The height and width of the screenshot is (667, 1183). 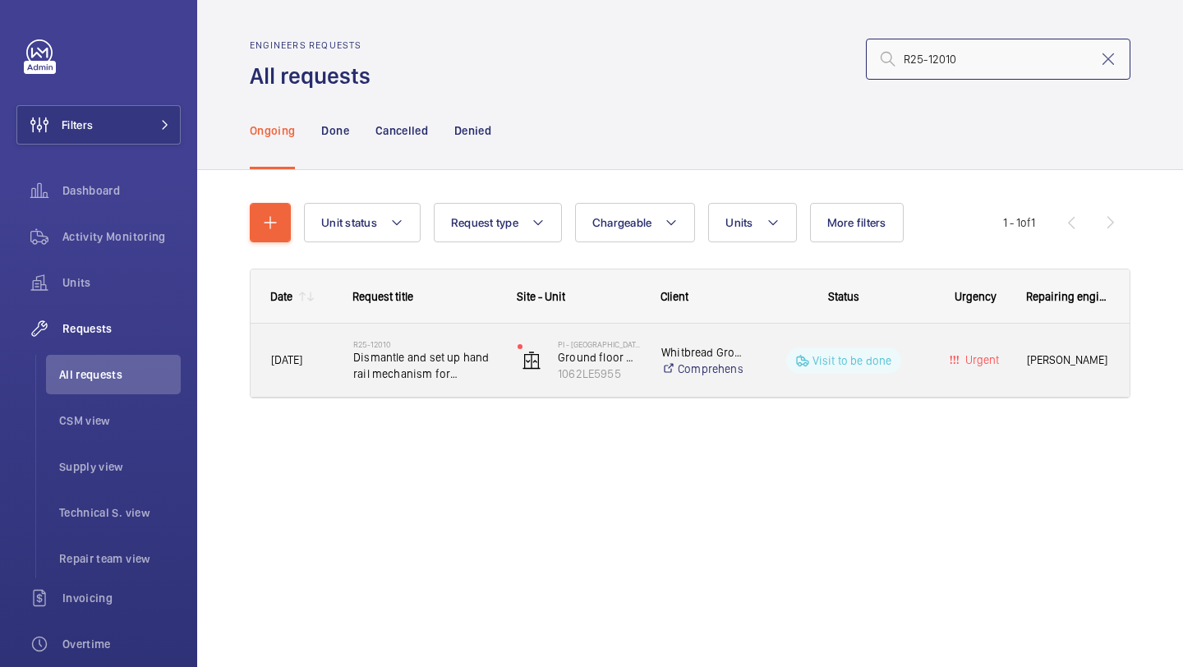 What do you see at coordinates (349, 223) in the screenshot?
I see `span: Unit status` at bounding box center [349, 223].